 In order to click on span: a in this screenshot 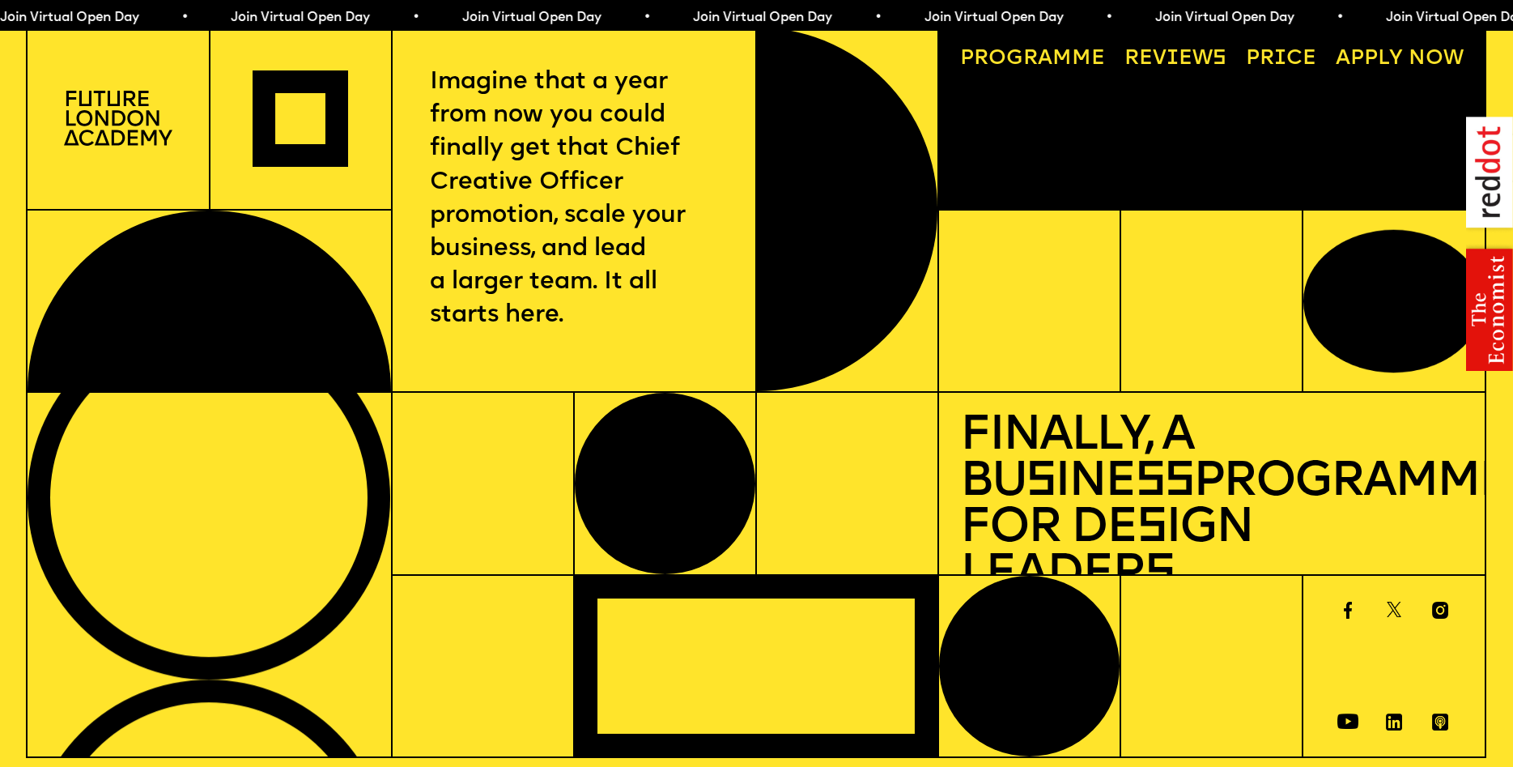, I will do `click(1045, 58)`.